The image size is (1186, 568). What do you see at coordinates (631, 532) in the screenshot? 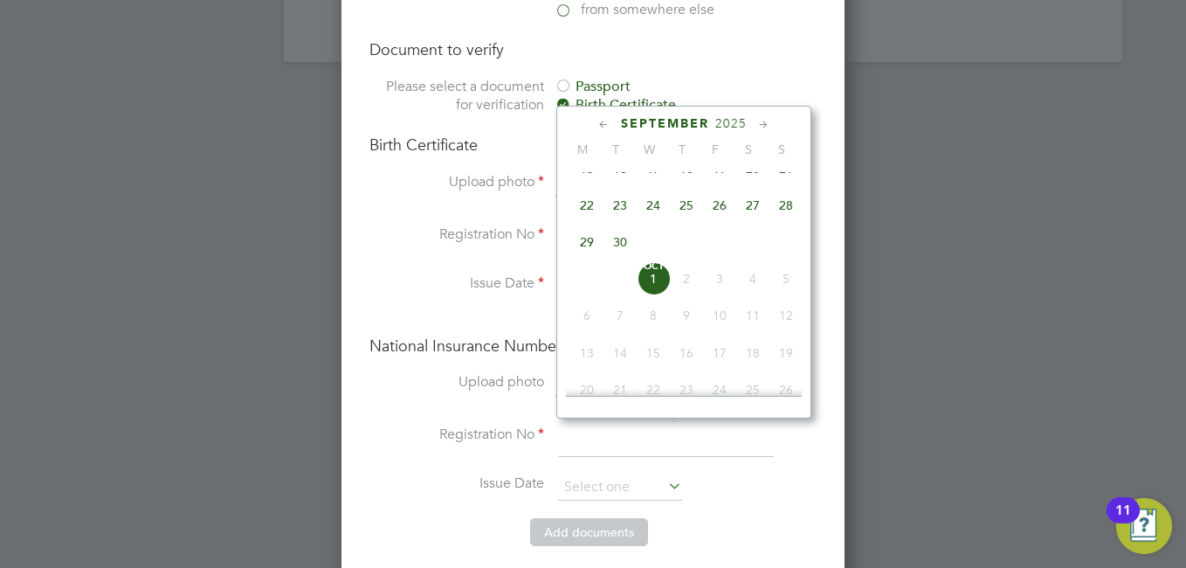
I see `span: s` at bounding box center [631, 532].